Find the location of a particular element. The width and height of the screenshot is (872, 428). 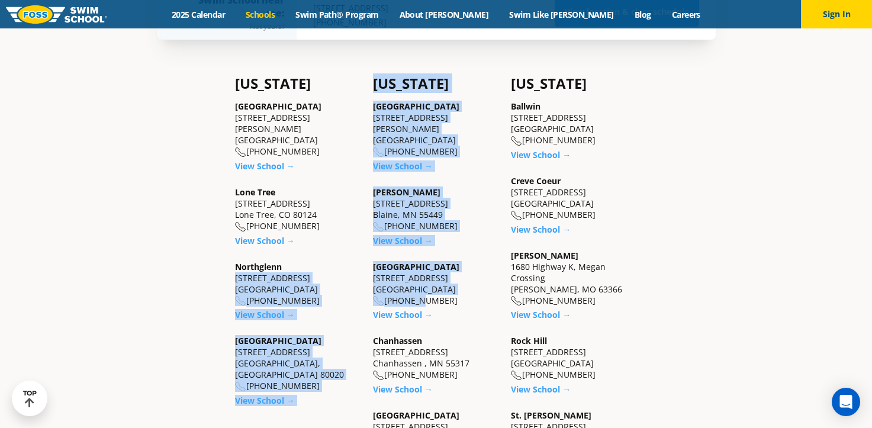

a: Schools is located at coordinates (261, 14).